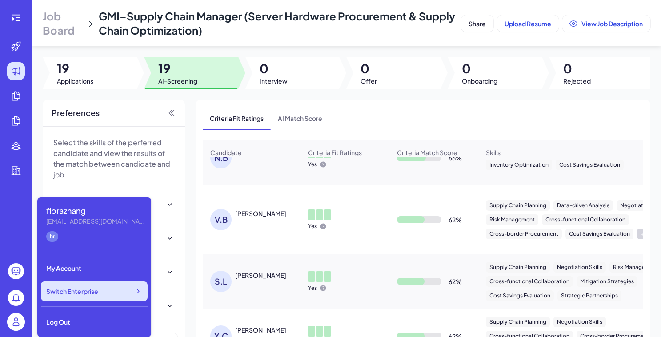  What do you see at coordinates (589, 295) in the screenshot?
I see `div: Strategic Partnerships` at bounding box center [589, 295].